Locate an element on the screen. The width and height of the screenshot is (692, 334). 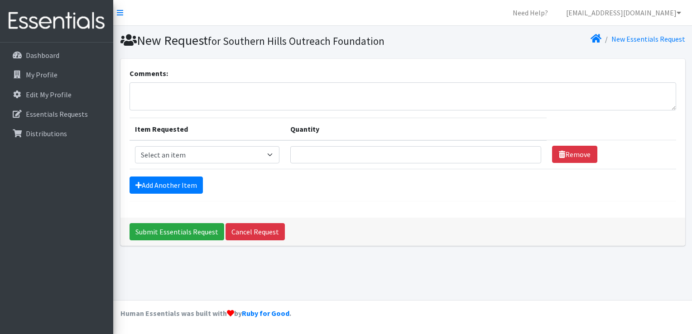
small: for Southern Hills Outreach Foundation is located at coordinates (296, 41).